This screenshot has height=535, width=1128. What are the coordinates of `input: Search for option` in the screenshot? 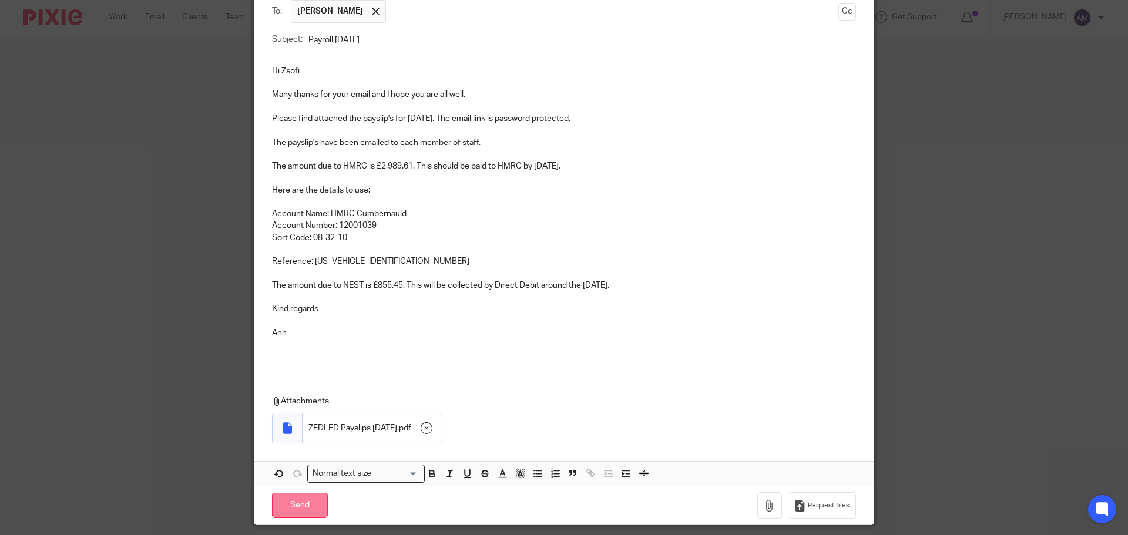 It's located at (397, 474).